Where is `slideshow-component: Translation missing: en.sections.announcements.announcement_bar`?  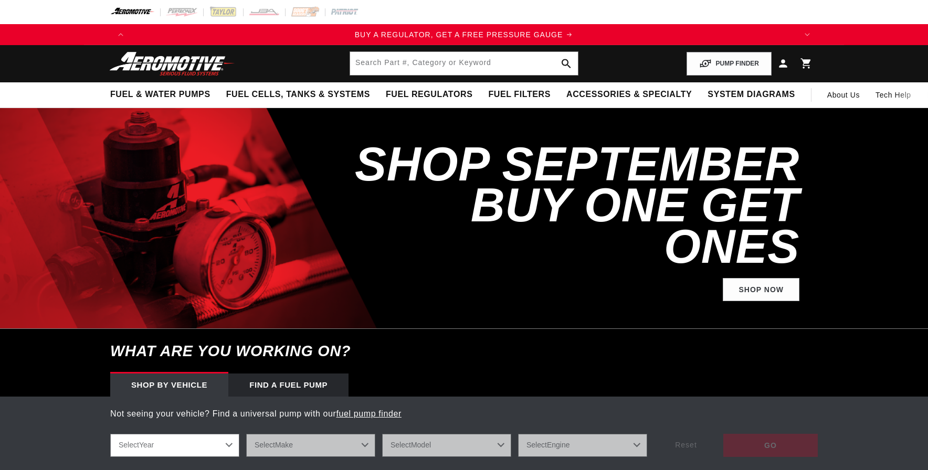 slideshow-component: Translation missing: en.sections.announcements.announcement_bar is located at coordinates (464, 35).